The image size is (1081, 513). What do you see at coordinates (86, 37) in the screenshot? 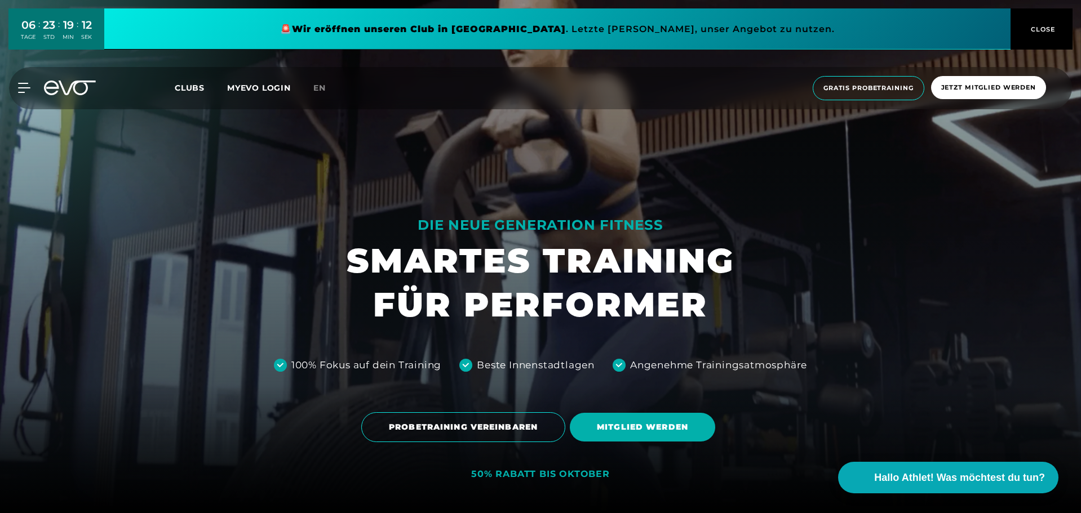
I see `div: SEK` at bounding box center [86, 37].